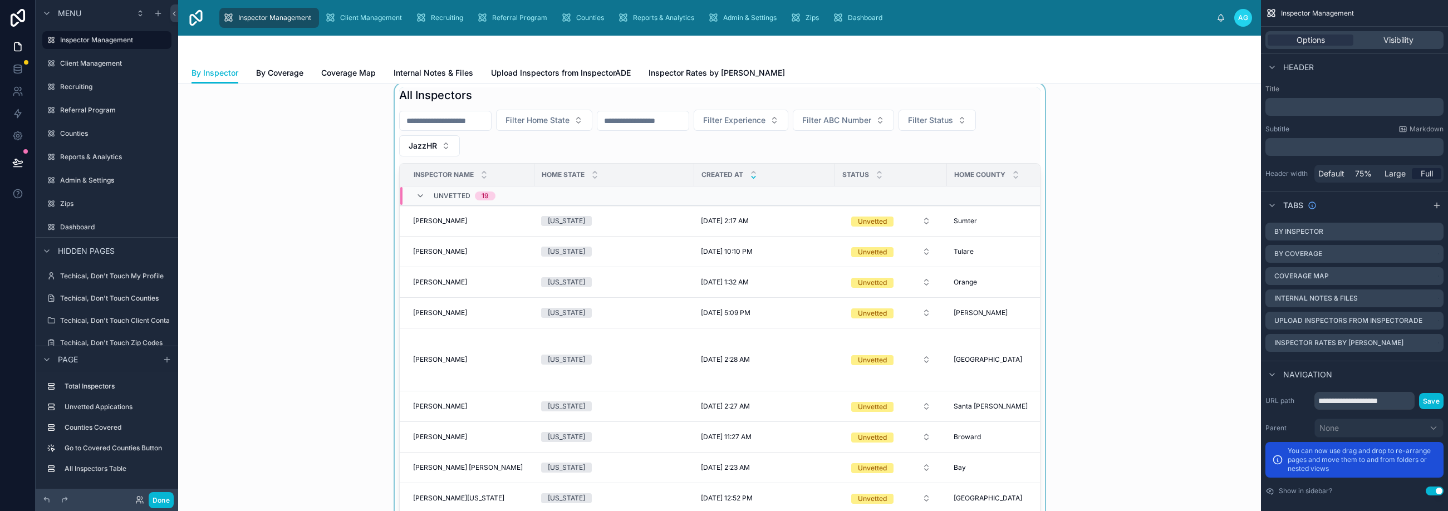 Image resolution: width=1448 pixels, height=511 pixels. What do you see at coordinates (1329, 428) in the screenshot?
I see `span: None` at bounding box center [1329, 428].